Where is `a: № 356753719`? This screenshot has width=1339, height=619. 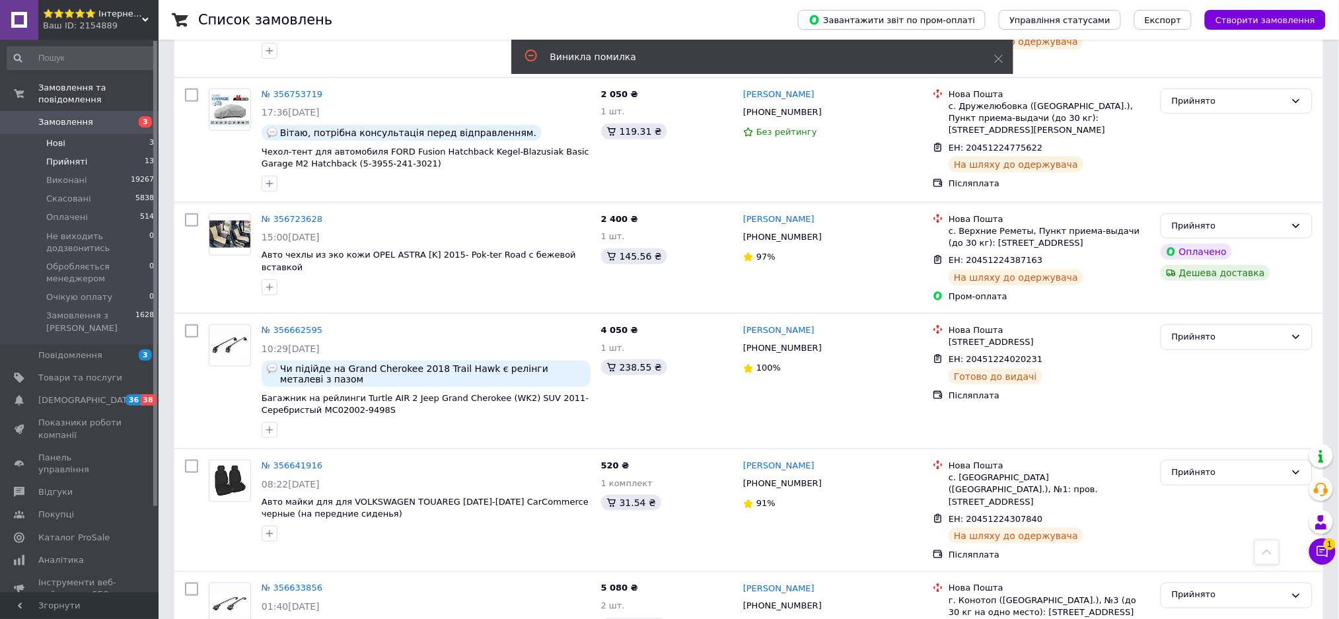
a: № 356753719 is located at coordinates (292, 94).